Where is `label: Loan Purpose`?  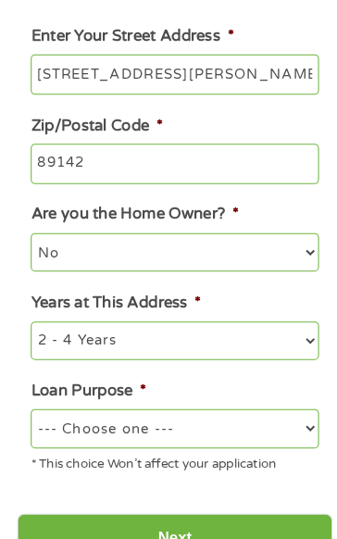 label: Loan Purpose is located at coordinates (85, 396).